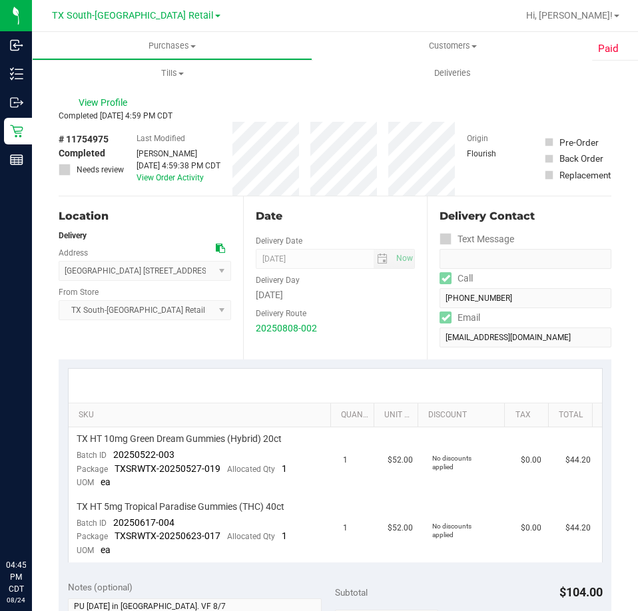 Image resolution: width=638 pixels, height=611 pixels. I want to click on label: Delivery Date, so click(279, 241).